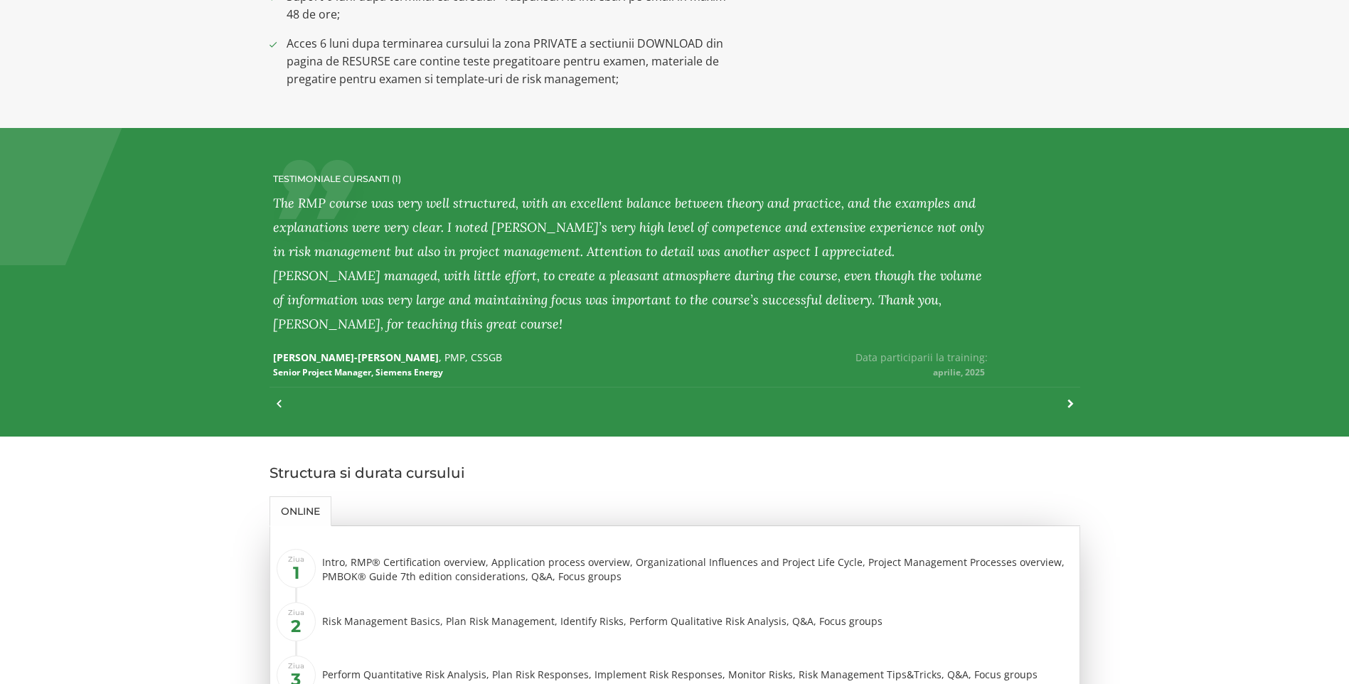 The image size is (1349, 684). Describe the element at coordinates (695, 570) in the screenshot. I see `div: Intro, RMP® Certification overview, Application process overview, Organizational Influences and P...` at that location.